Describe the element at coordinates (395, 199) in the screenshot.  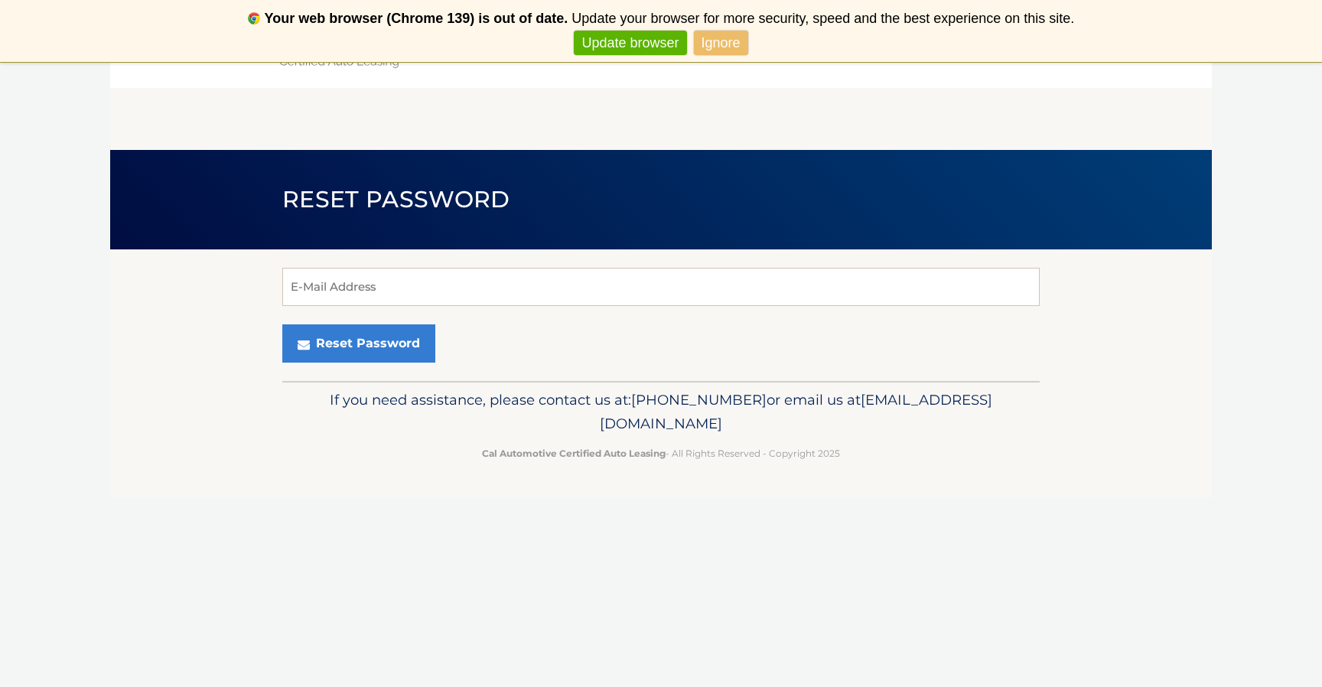
I see `span: Reset Password` at that location.